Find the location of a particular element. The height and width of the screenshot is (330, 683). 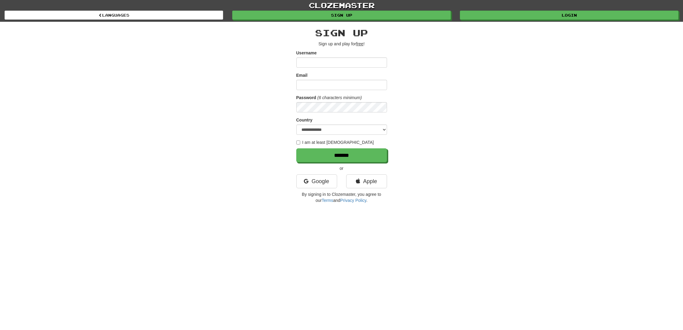

a: Login is located at coordinates (569, 15).